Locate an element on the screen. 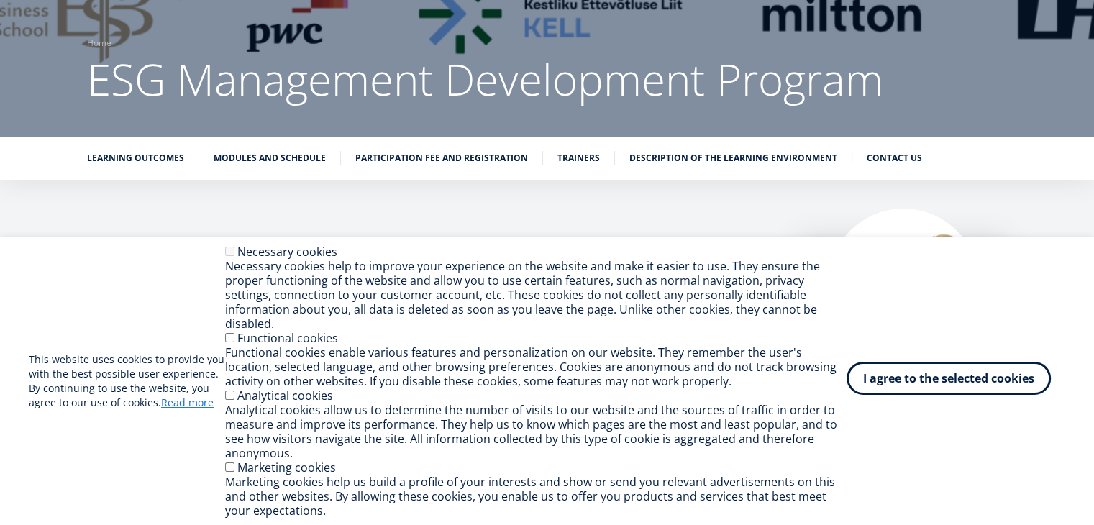 This screenshot has width=1094, height=525. font: How can we ensure that circular and sustainable thinking in companies does not remain just a matt... is located at coordinates (421, 269).